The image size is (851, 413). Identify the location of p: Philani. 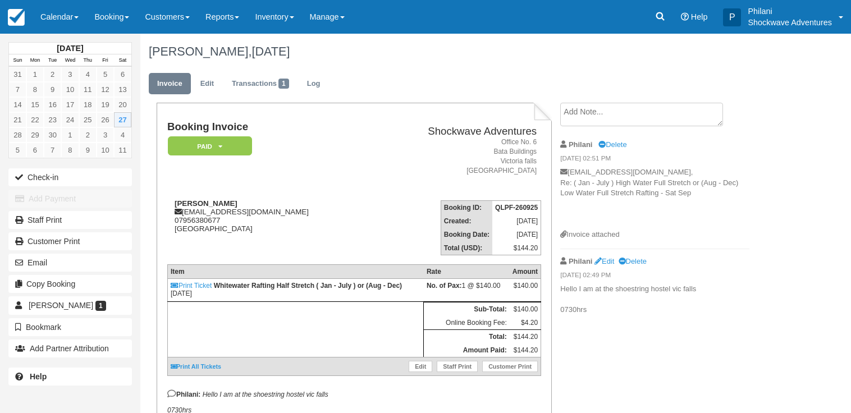
(790, 11).